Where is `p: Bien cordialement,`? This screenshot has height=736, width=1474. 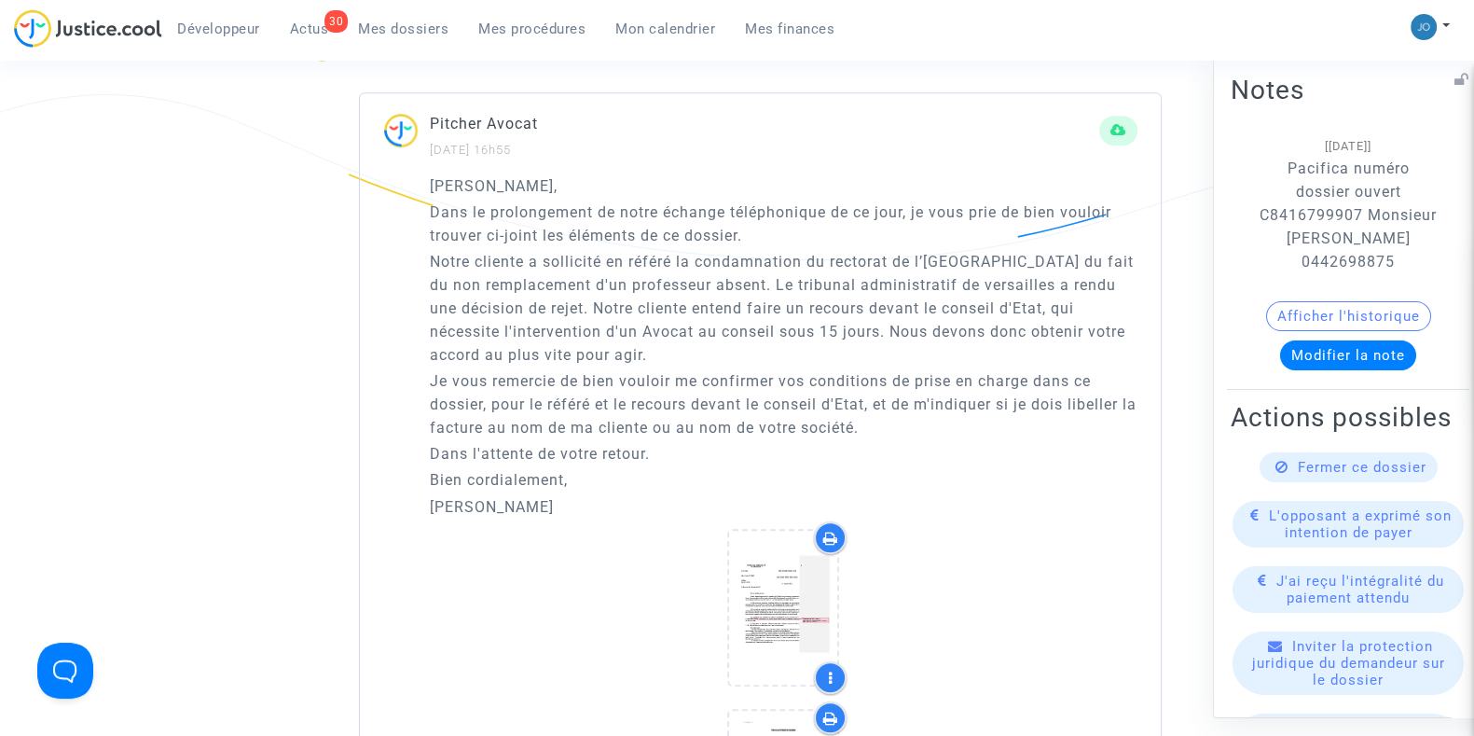
p: Bien cordialement, is located at coordinates (783, 479).